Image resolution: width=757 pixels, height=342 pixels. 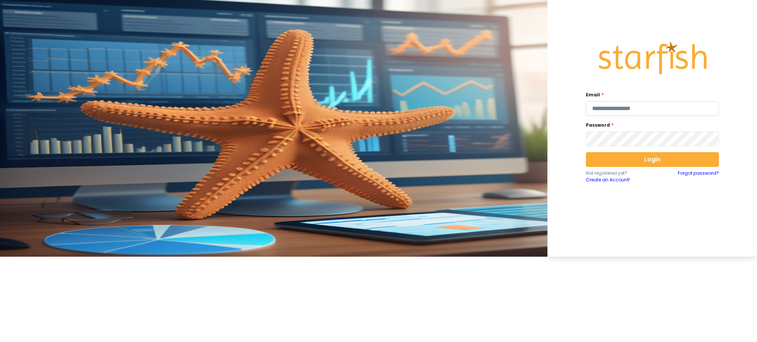 I want to click on p: Not registered yet?, so click(x=619, y=173).